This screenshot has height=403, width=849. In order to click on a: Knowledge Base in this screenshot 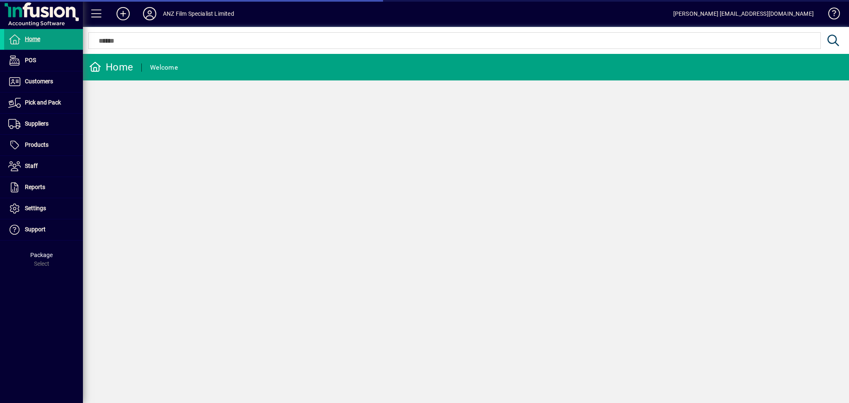, I will do `click(830, 15)`.